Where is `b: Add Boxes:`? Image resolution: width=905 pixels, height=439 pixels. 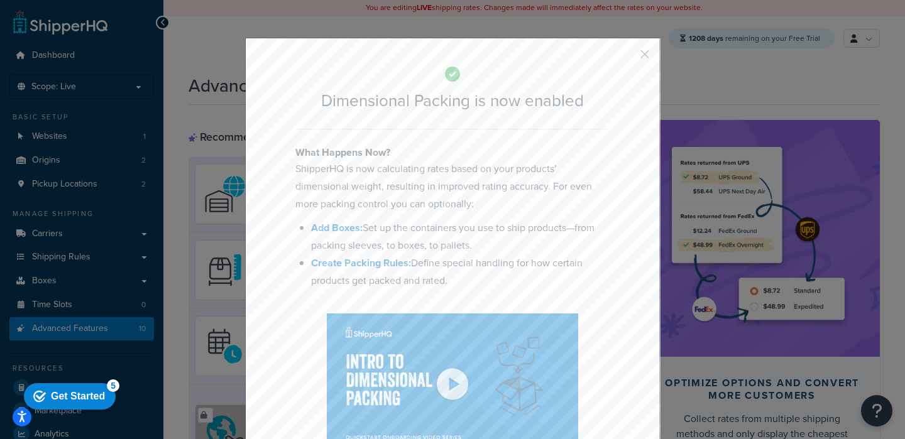
b: Add Boxes: is located at coordinates (337, 228).